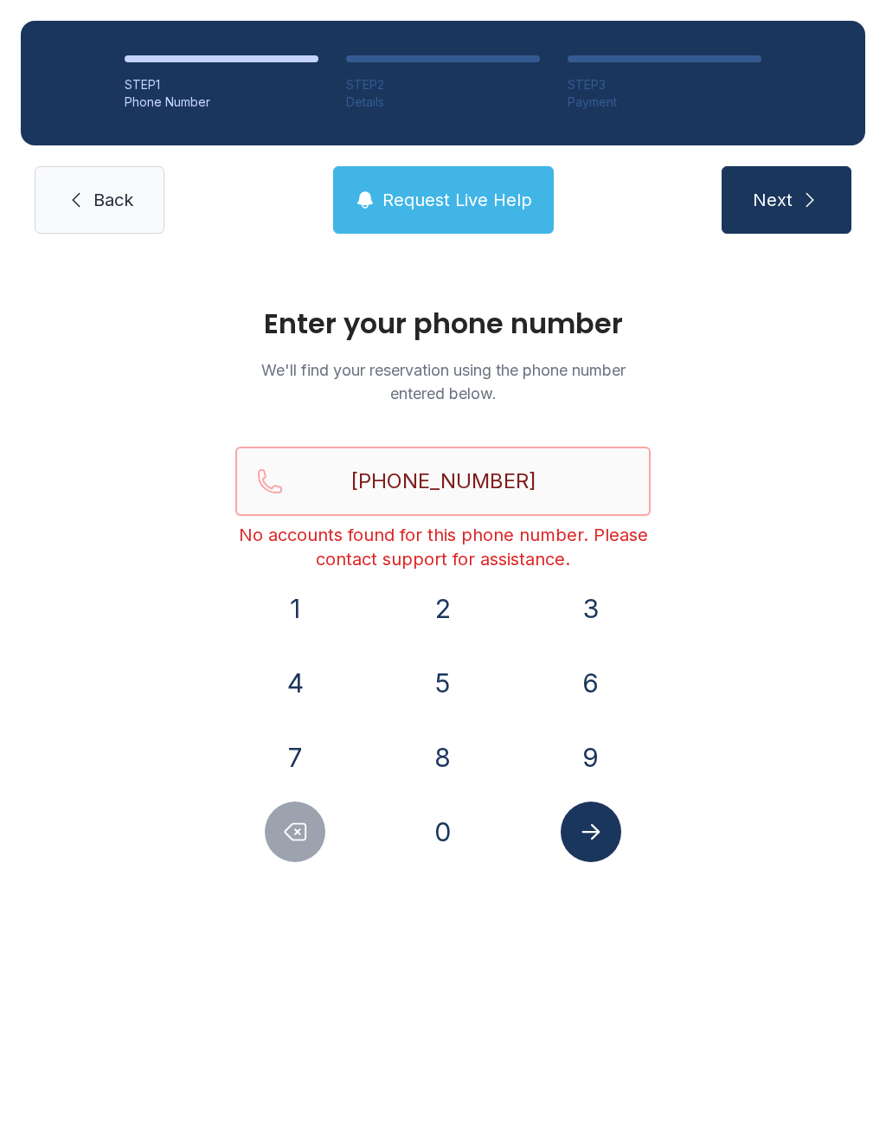 The image size is (886, 1140). I want to click on div: Details, so click(443, 102).